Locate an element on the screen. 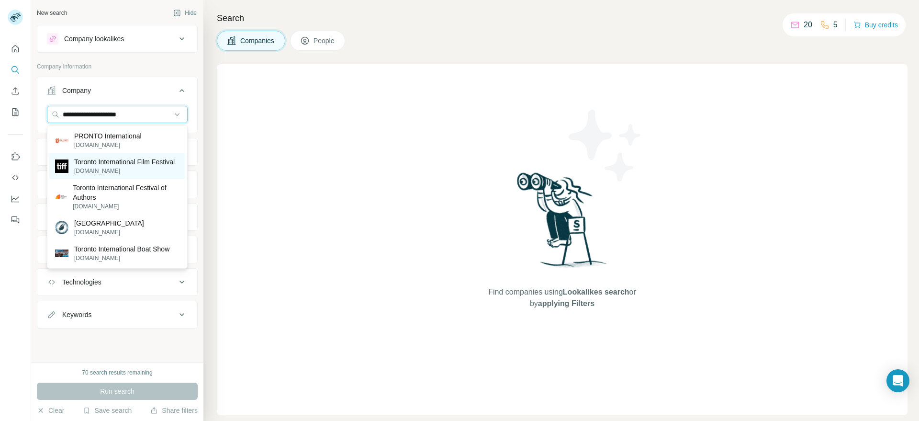  span: Lookalikes search is located at coordinates (596, 291).